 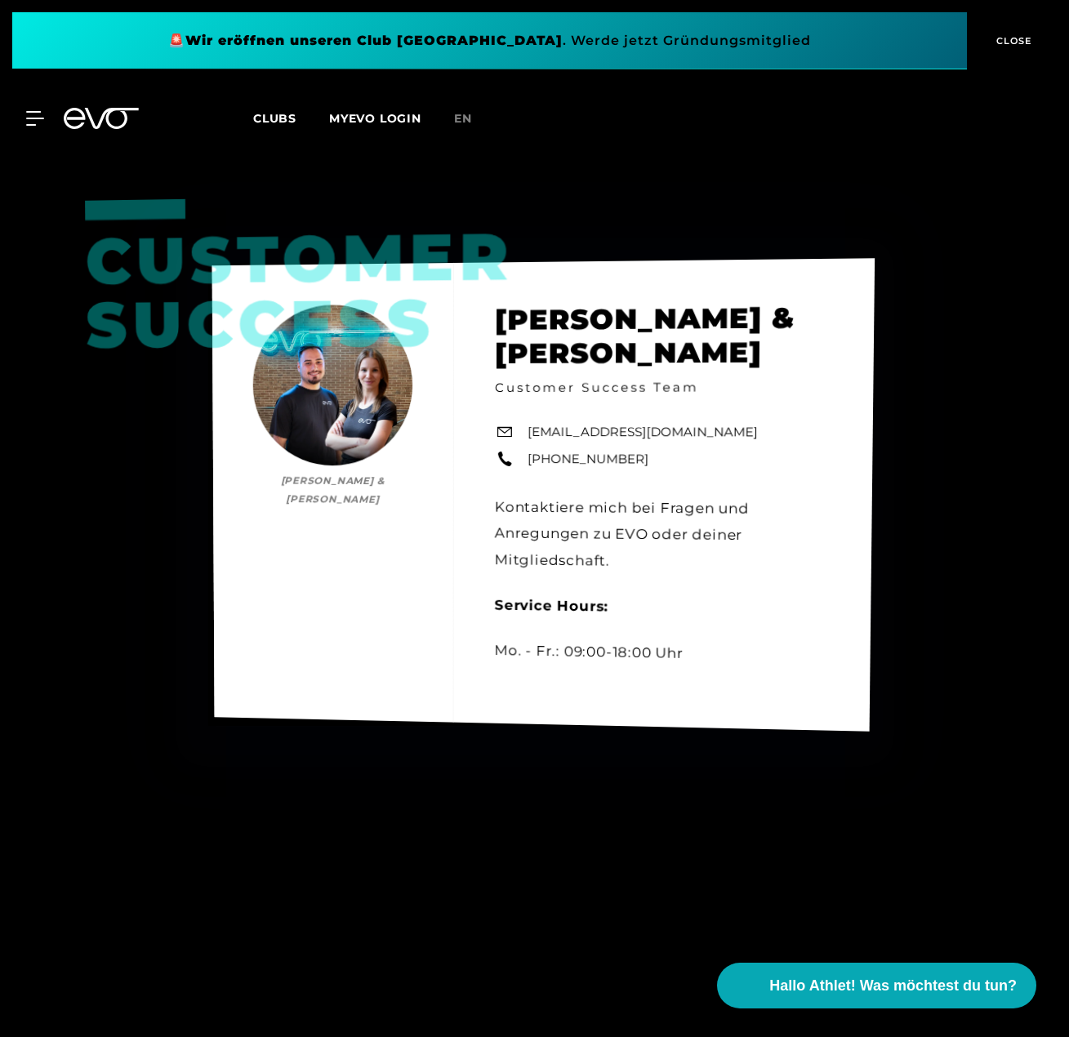 I want to click on a: en, so click(x=473, y=118).